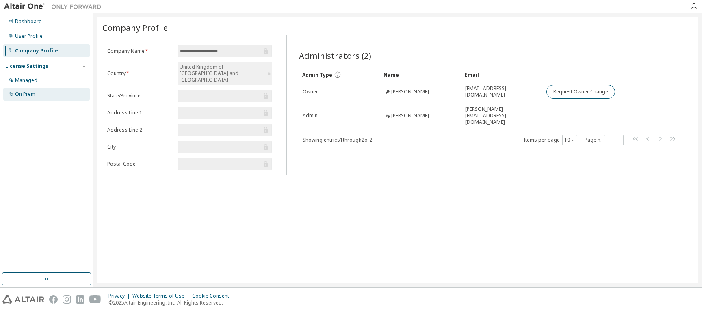 The width and height of the screenshot is (702, 311). I want to click on div: Website Terms of Use, so click(162, 296).